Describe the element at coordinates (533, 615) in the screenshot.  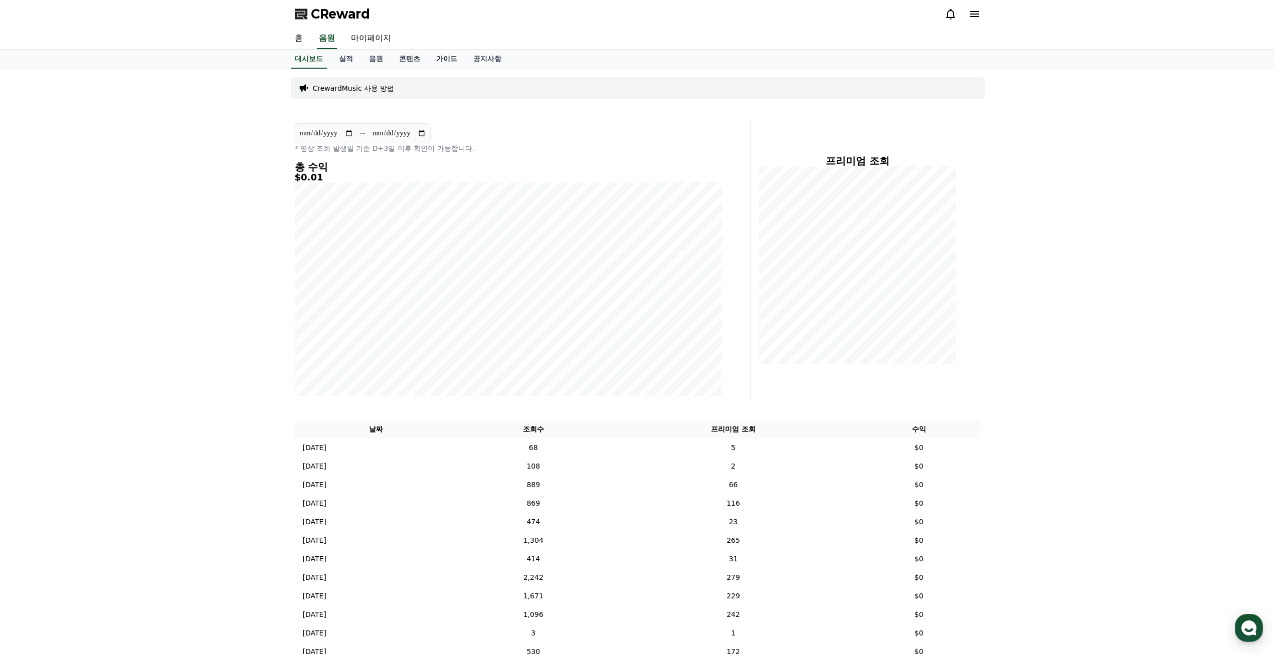
I see `td: 1,096` at that location.